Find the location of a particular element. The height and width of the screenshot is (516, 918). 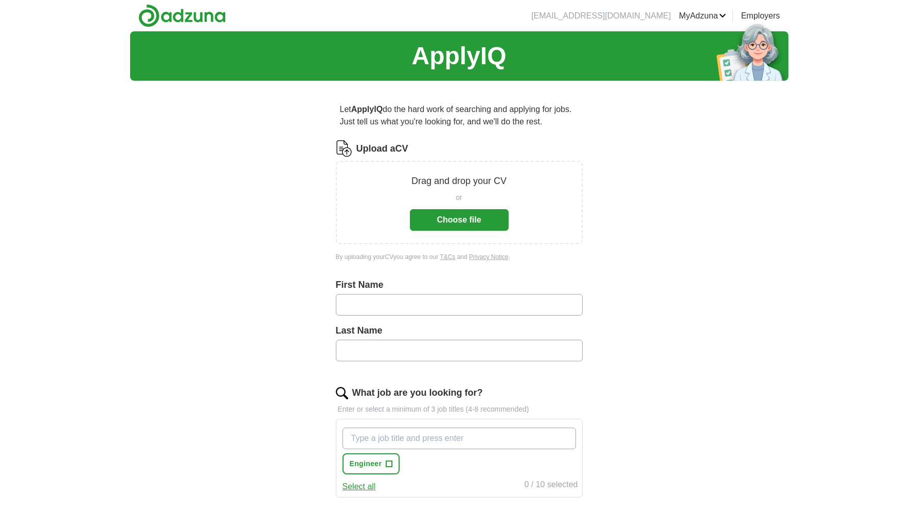

a: Employers is located at coordinates (761, 16).